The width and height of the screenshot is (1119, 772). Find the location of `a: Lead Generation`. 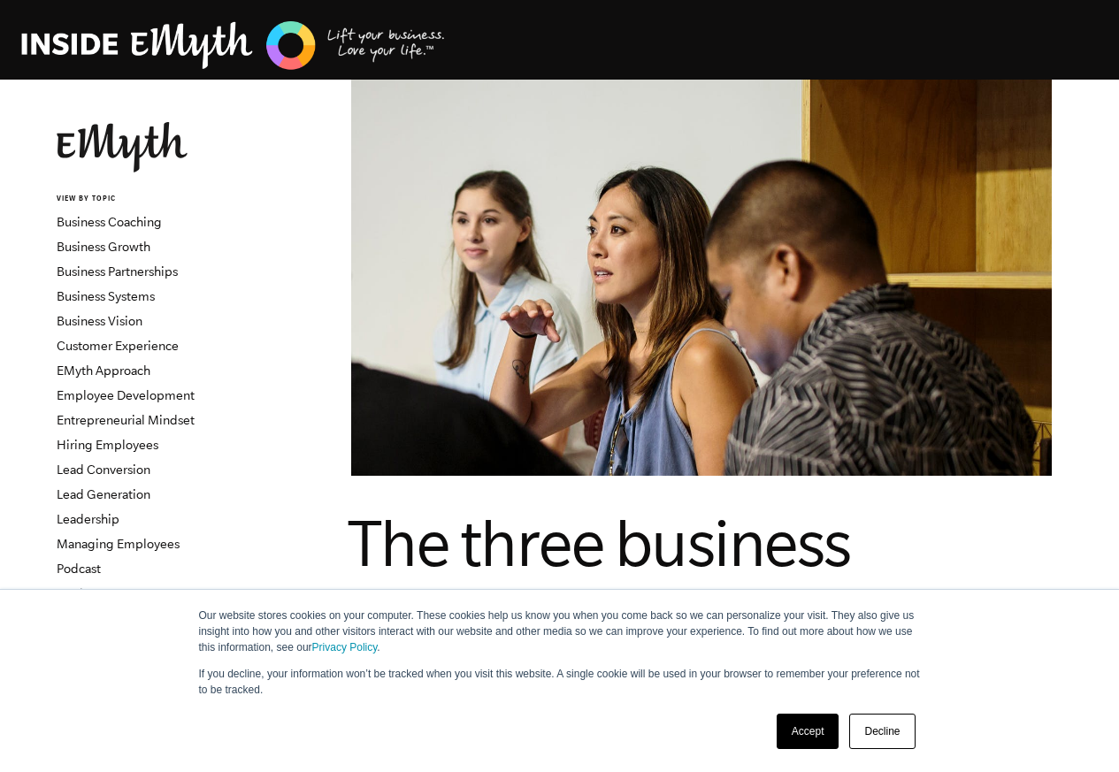

a: Lead Generation is located at coordinates (104, 495).